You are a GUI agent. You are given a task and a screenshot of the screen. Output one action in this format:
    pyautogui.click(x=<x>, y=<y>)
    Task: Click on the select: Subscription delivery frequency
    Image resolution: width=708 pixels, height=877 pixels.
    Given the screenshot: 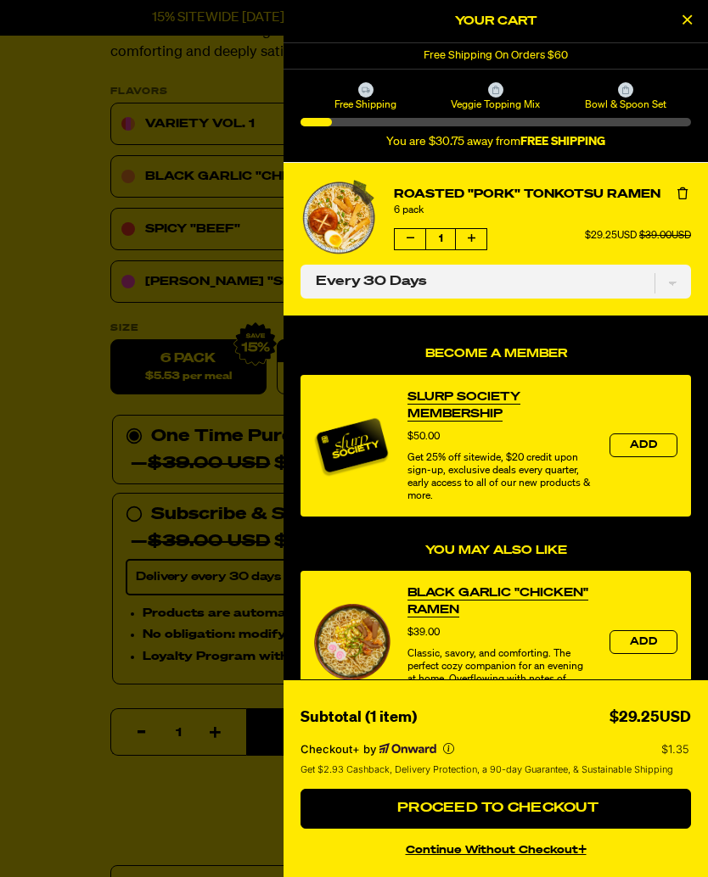 What is the action you would take?
    pyautogui.click(x=496, y=282)
    